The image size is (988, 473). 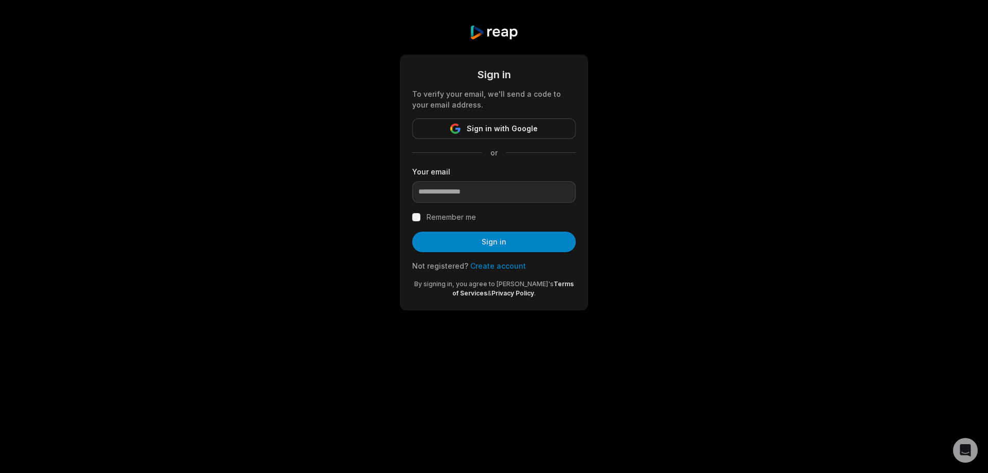 I want to click on div: To verify your email, we'll send a code to your email address., so click(x=494, y=99).